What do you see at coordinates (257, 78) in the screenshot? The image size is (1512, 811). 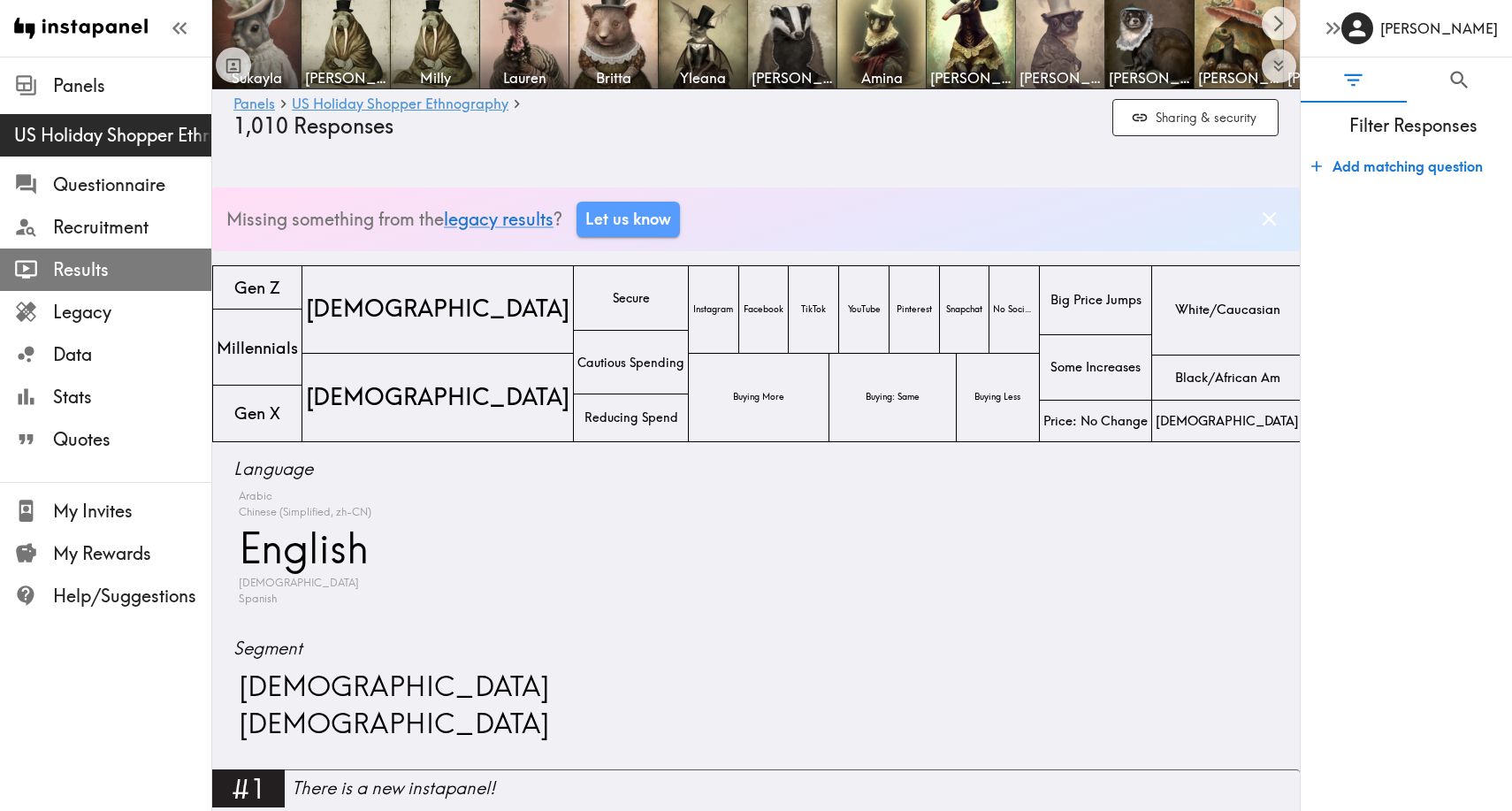 I see `span: Sukayla` at bounding box center [257, 78].